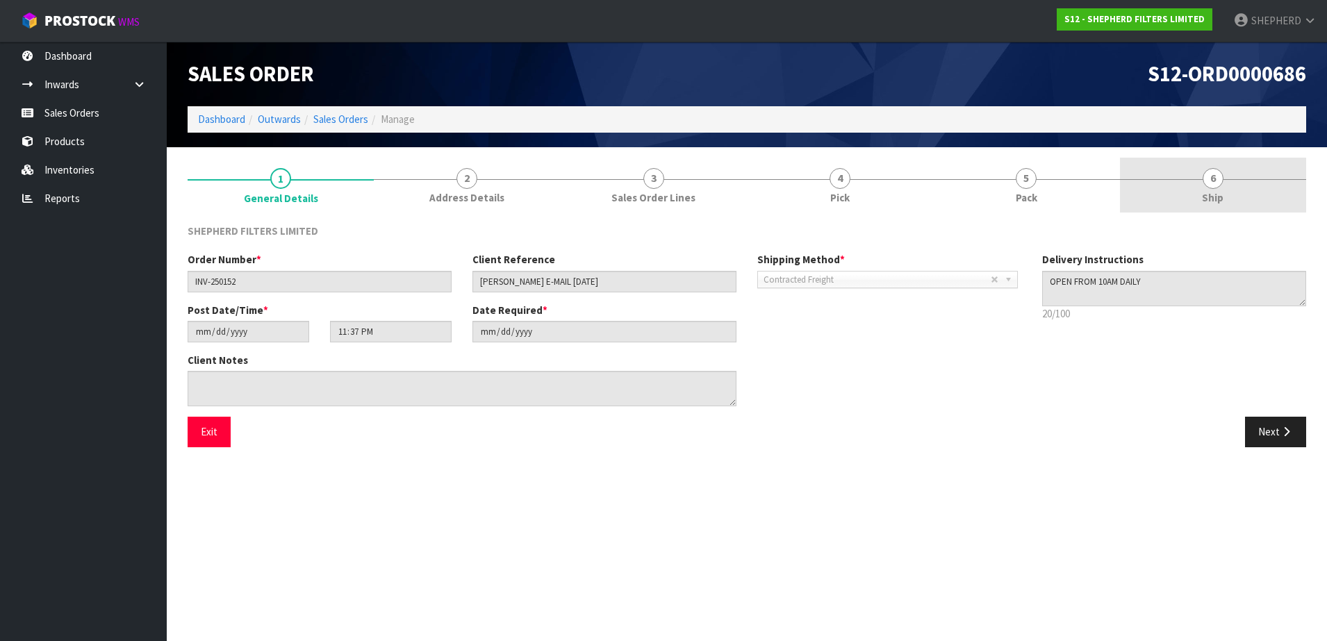 The height and width of the screenshot is (641, 1327). Describe the element at coordinates (1135, 19) in the screenshot. I see `strong: S12 - SHEPHERD FILTERS LIMITED` at that location.